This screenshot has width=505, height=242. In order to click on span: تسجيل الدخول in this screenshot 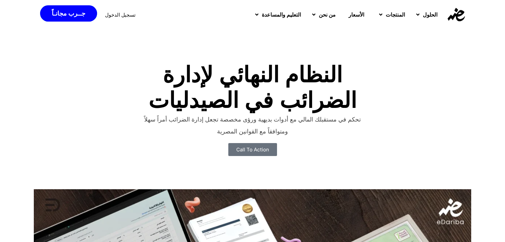, I will do `click(120, 15)`.